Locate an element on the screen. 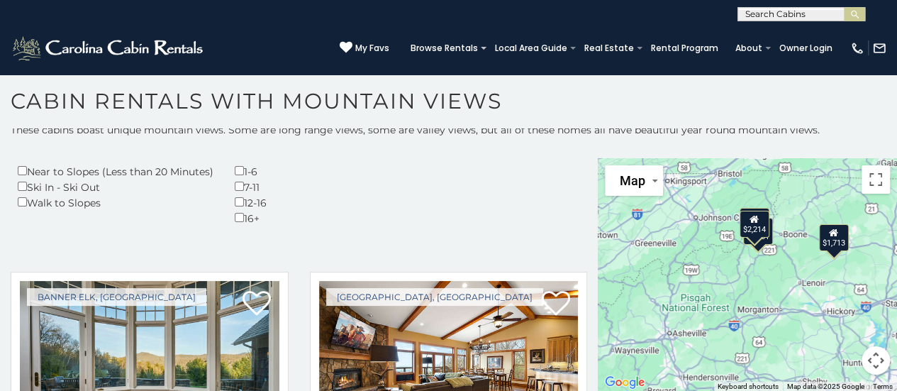 The height and width of the screenshot is (391, 897). img: phone-regular-white.png is located at coordinates (858, 48).